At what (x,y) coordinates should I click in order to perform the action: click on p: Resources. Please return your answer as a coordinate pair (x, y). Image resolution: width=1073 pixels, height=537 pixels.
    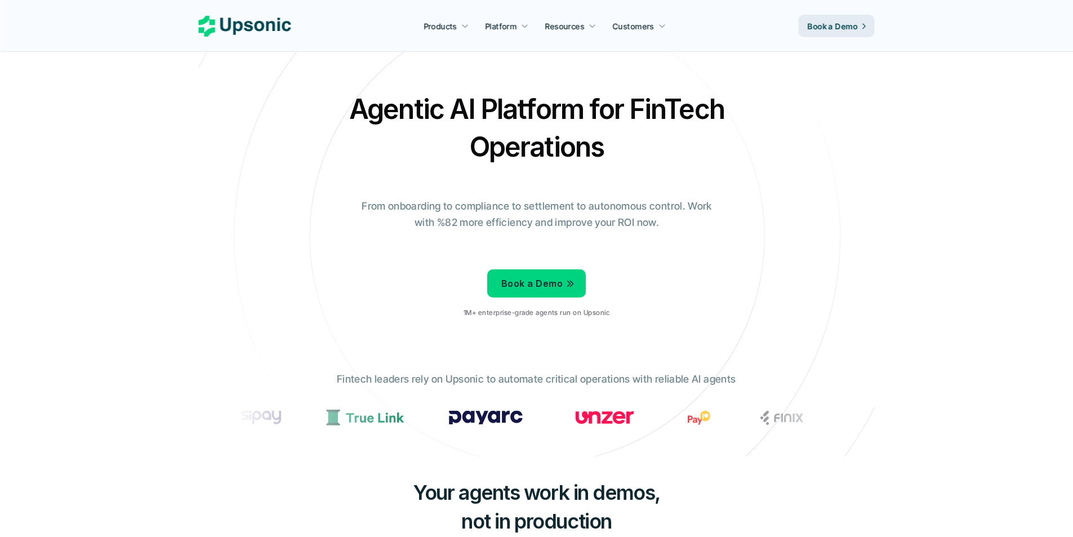
    Looking at the image, I should click on (565, 26).